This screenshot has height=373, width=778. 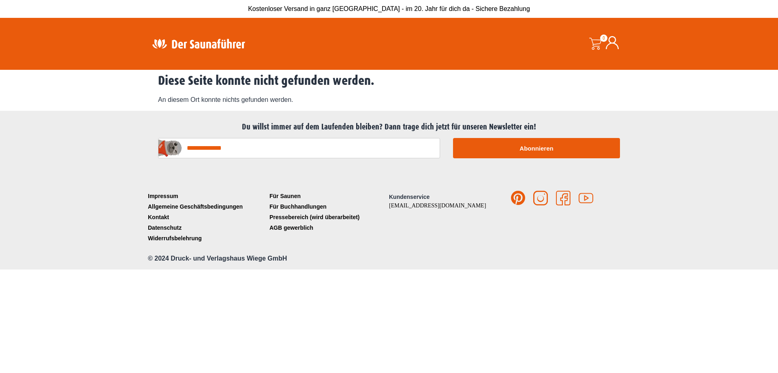 I want to click on a: Impressum, so click(x=207, y=196).